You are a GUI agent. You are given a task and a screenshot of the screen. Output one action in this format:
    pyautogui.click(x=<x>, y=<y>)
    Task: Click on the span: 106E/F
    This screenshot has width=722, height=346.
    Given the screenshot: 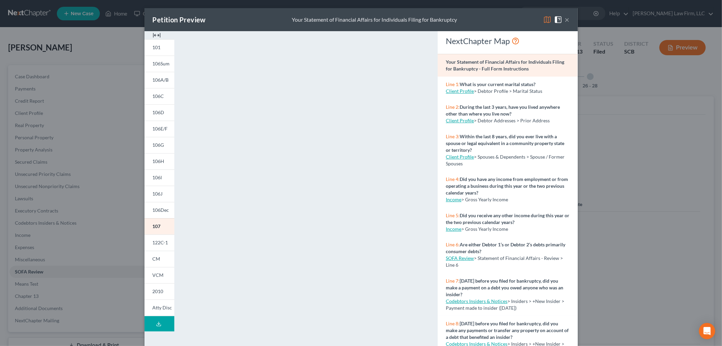 What is the action you would take?
    pyautogui.click(x=160, y=128)
    